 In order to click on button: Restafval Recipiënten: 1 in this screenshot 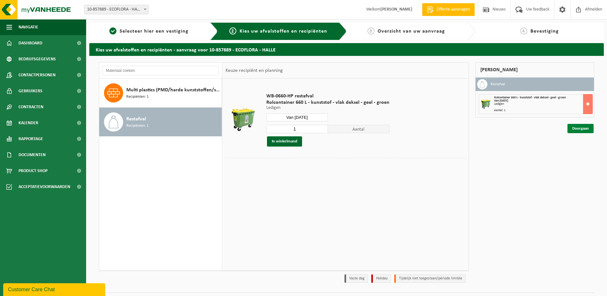, I will do `click(160, 122)`.